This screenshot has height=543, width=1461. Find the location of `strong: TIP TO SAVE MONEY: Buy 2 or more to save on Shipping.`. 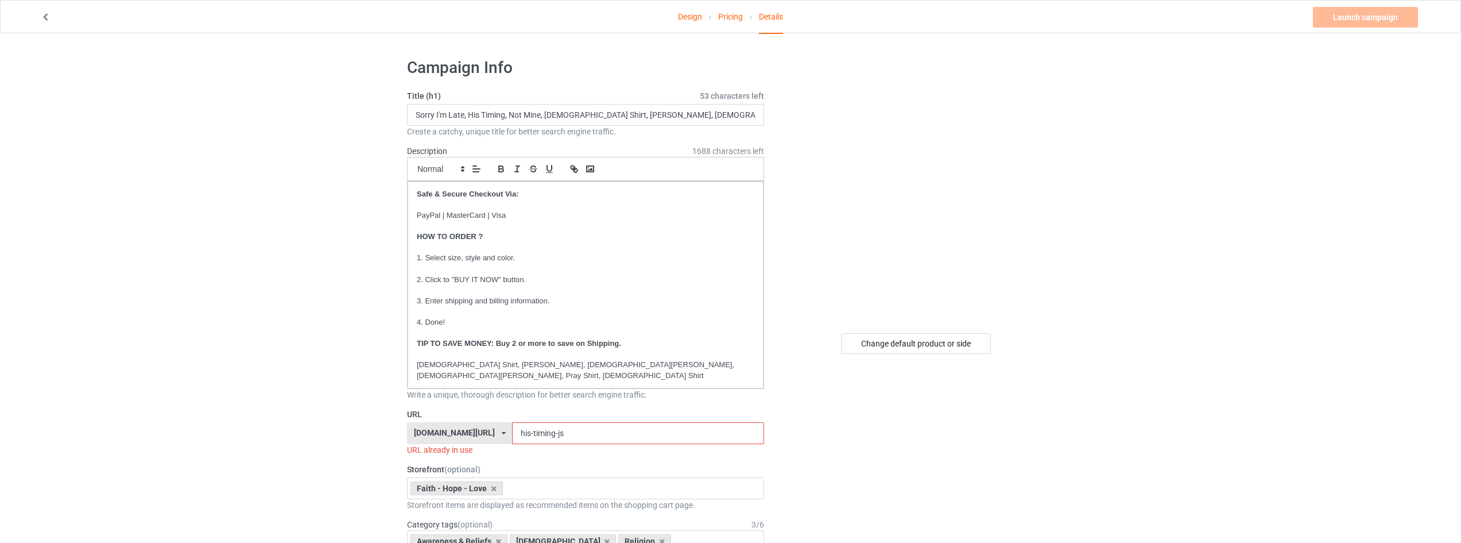

strong: TIP TO SAVE MONEY: Buy 2 or more to save on Shipping. is located at coordinates (519, 343).